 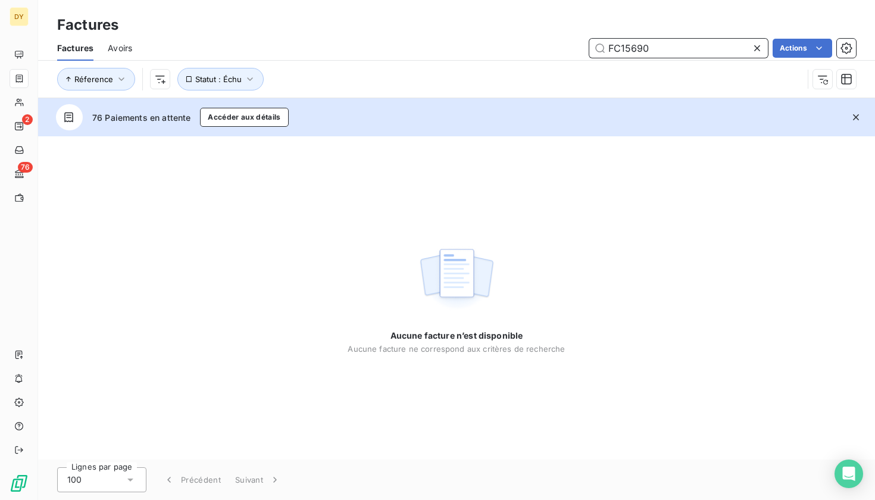 I want to click on span: Réference, so click(x=93, y=79).